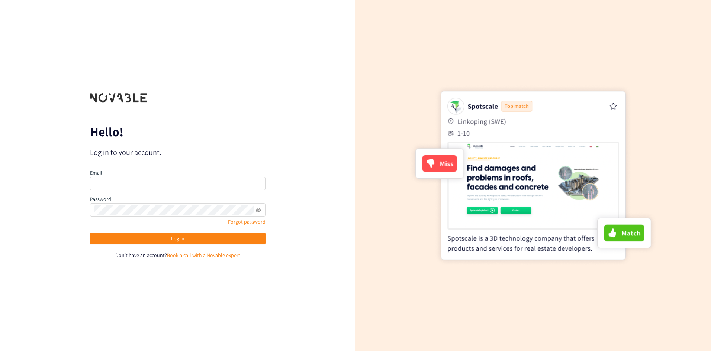  What do you see at coordinates (178, 239) in the screenshot?
I see `span: Log in` at bounding box center [178, 239].